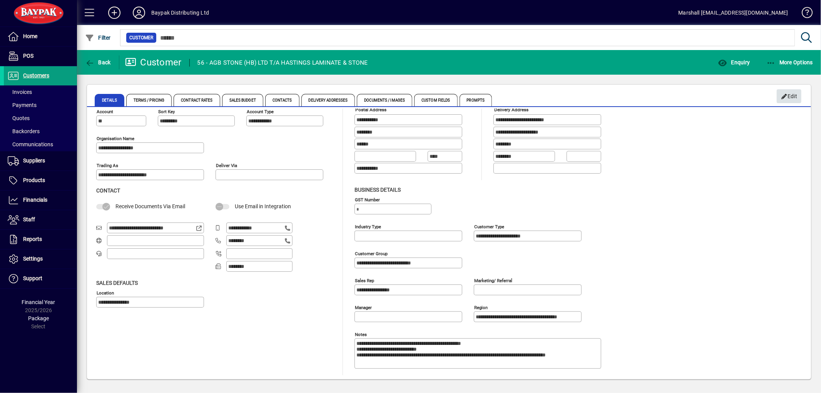 This screenshot has width=821, height=393. What do you see at coordinates (365, 280) in the screenshot?
I see `mat-label: Sales rep` at bounding box center [365, 280].